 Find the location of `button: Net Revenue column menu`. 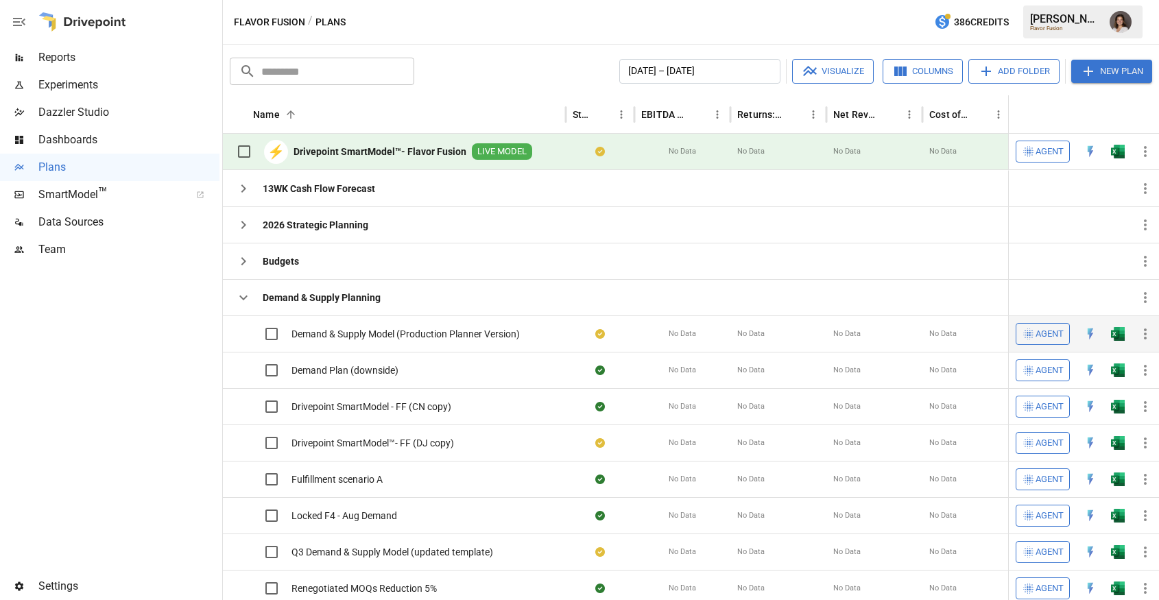

button: Net Revenue column menu is located at coordinates (910, 115).